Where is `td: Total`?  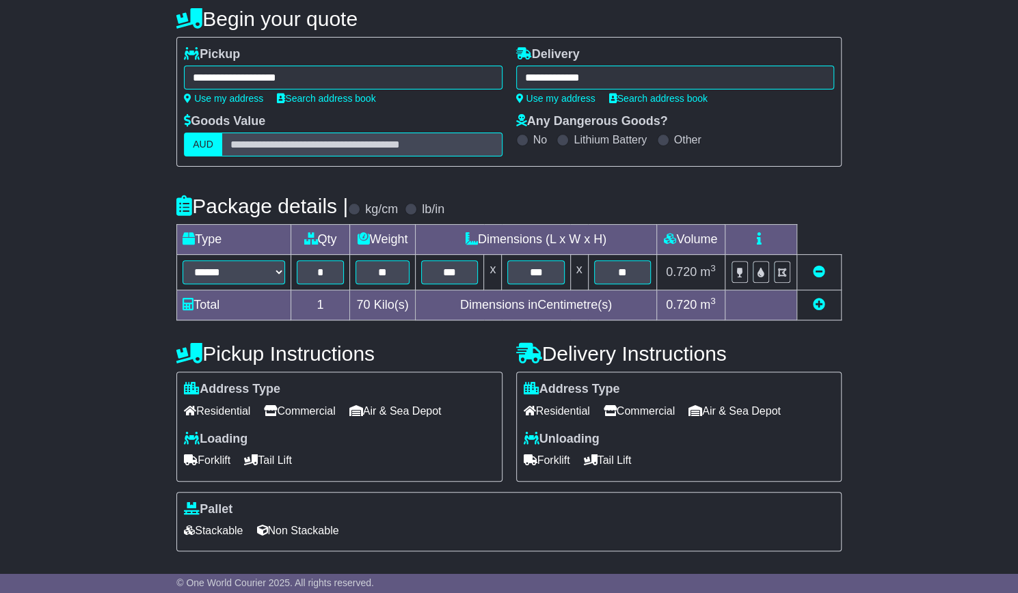 td: Total is located at coordinates (234, 306).